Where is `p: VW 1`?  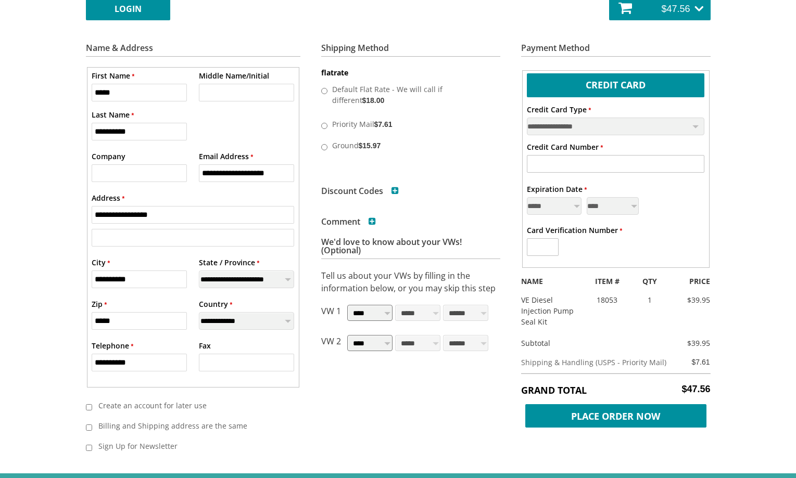 p: VW 1 is located at coordinates (331, 315).